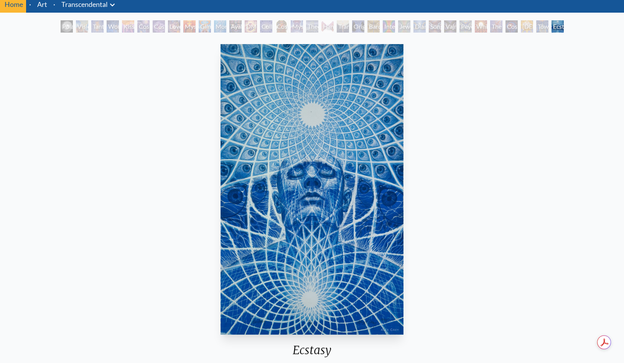 This screenshot has width=624, height=363. Describe the element at coordinates (97, 26) in the screenshot. I see `div: Tantra` at that location.